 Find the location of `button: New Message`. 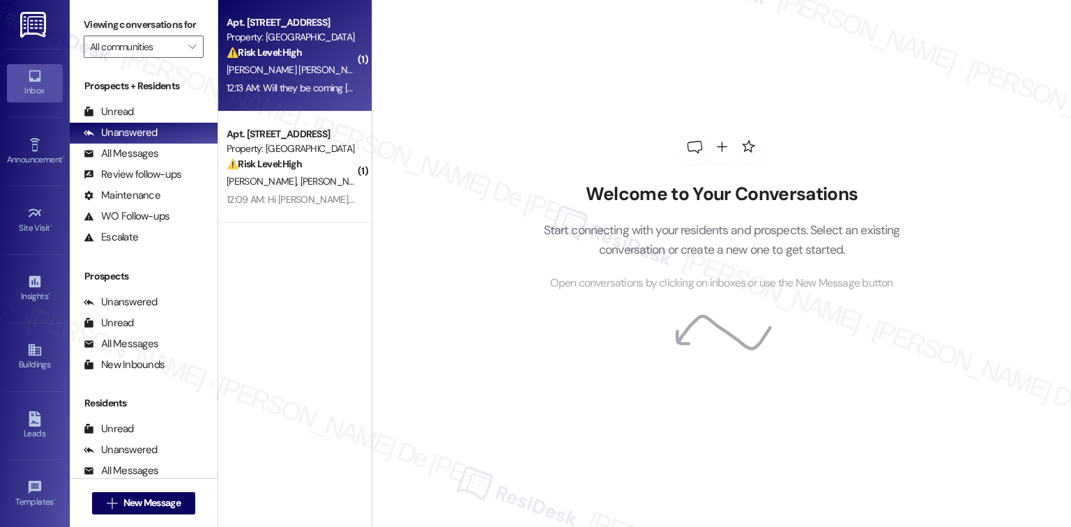

button: New Message is located at coordinates (144, 504).